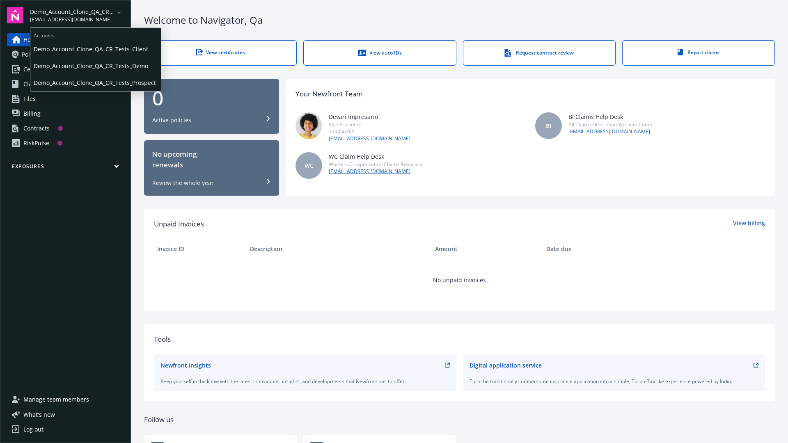  What do you see at coordinates (539, 53) in the screenshot?
I see `div: Request contract review` at bounding box center [539, 53].